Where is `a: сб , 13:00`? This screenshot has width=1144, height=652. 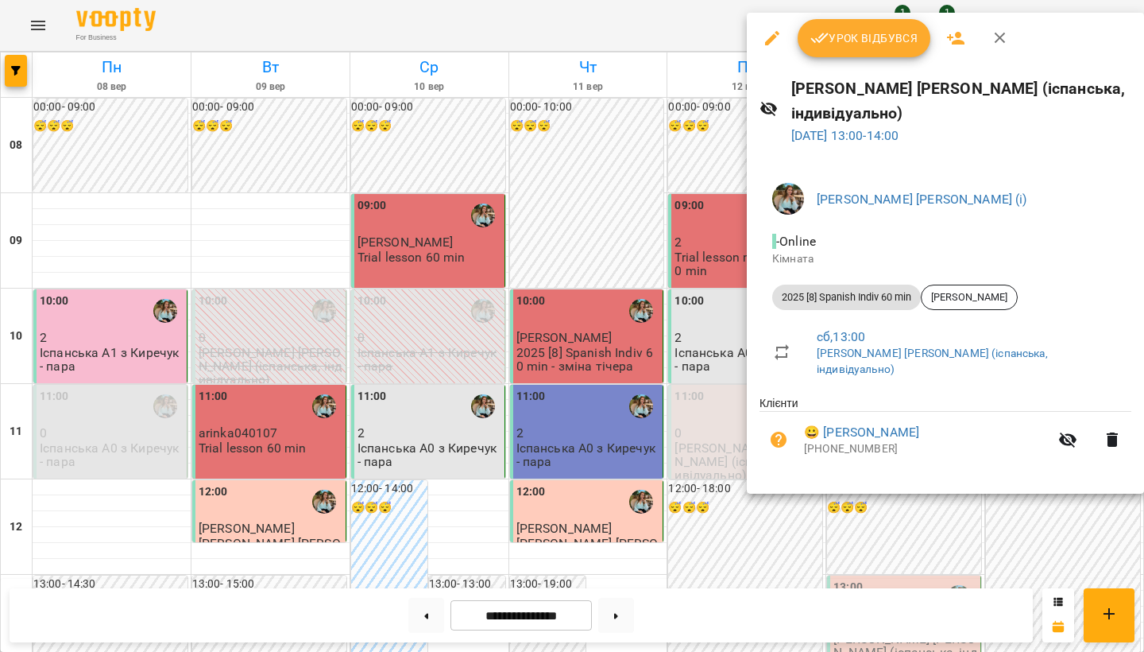
a: сб , 13:00 is located at coordinates (841, 336).